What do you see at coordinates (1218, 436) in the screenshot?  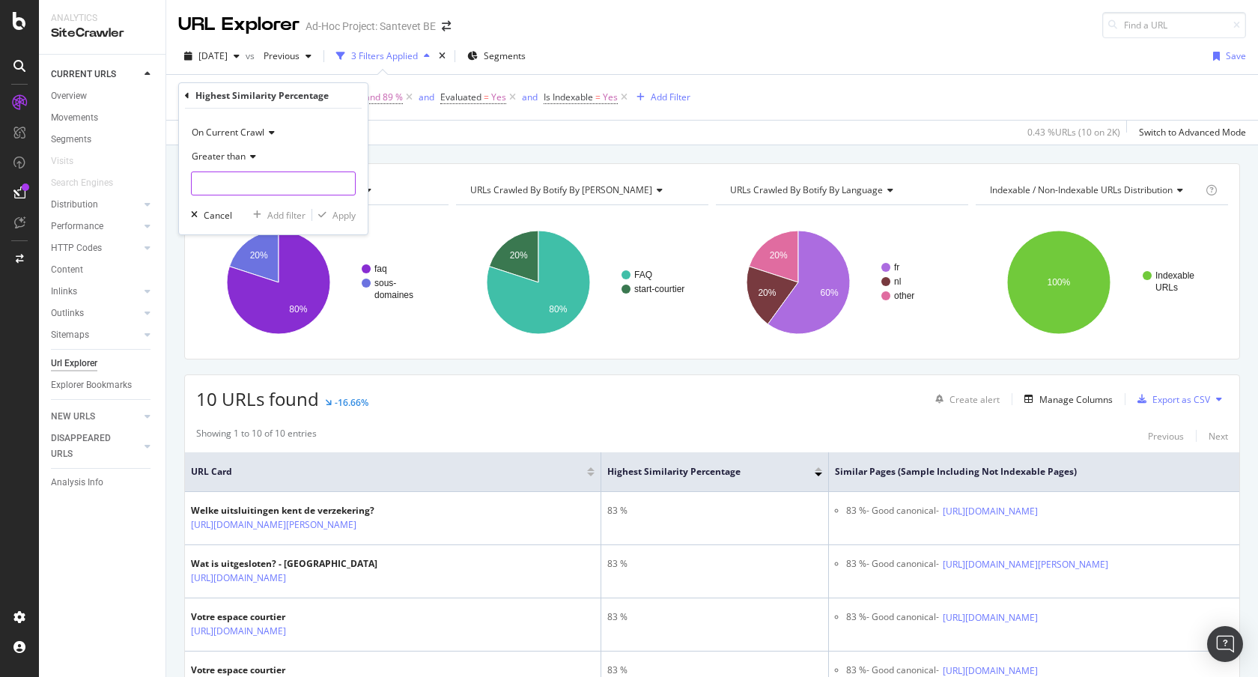 I see `button: Next` at bounding box center [1218, 436].